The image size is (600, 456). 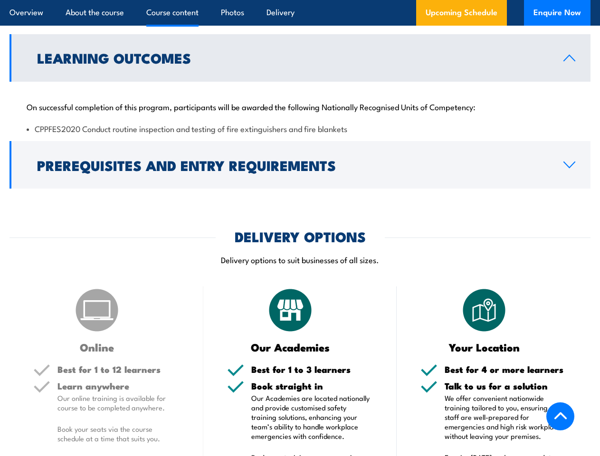 I want to click on h5: Best for 1 to 12 learners, so click(x=118, y=369).